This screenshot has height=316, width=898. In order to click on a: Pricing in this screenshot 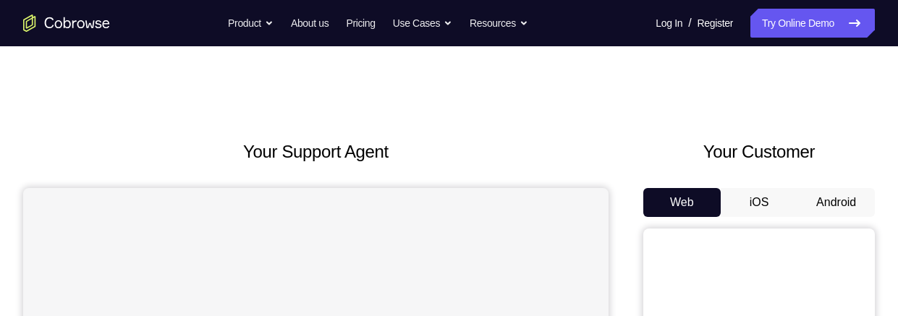, I will do `click(360, 23)`.